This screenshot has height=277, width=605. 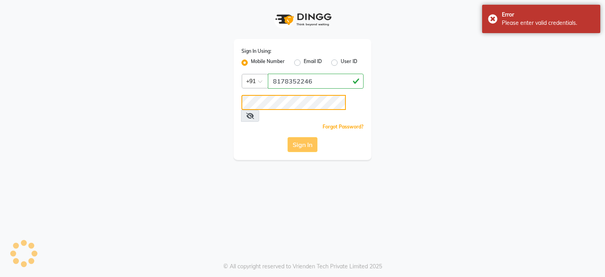 What do you see at coordinates (268, 63) in the screenshot?
I see `label: Mobile Number` at bounding box center [268, 63].